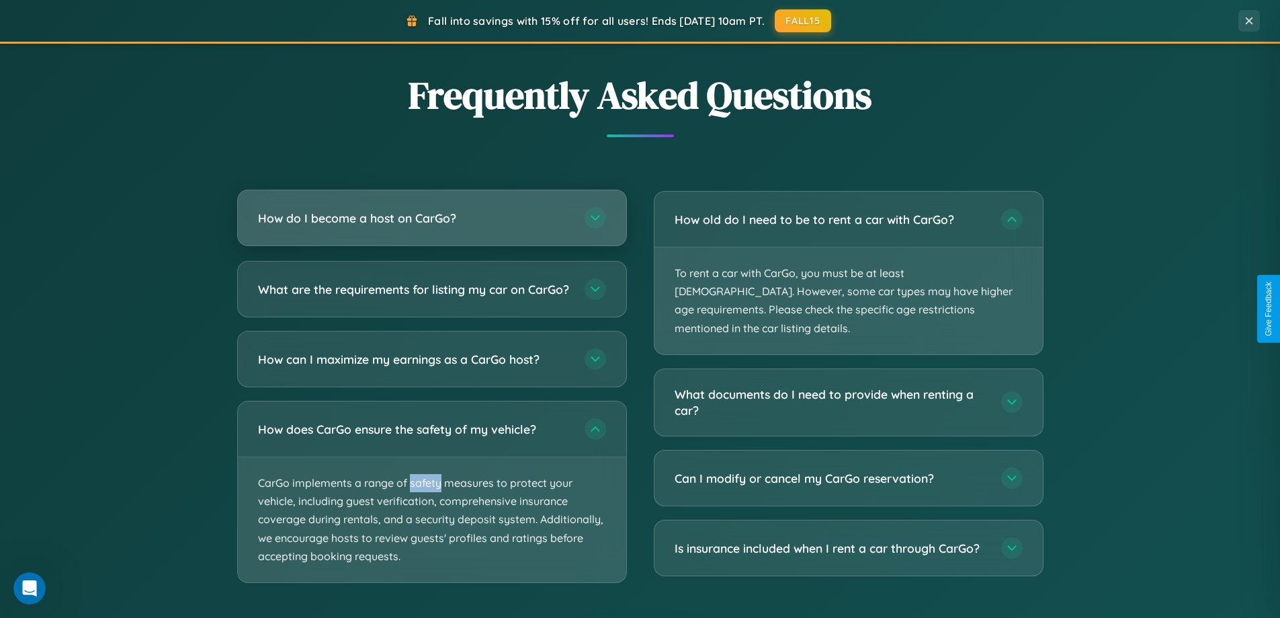 This screenshot has width=1280, height=618. I want to click on h3: How old do I need to be to rent a car with CarGo?, so click(831, 219).